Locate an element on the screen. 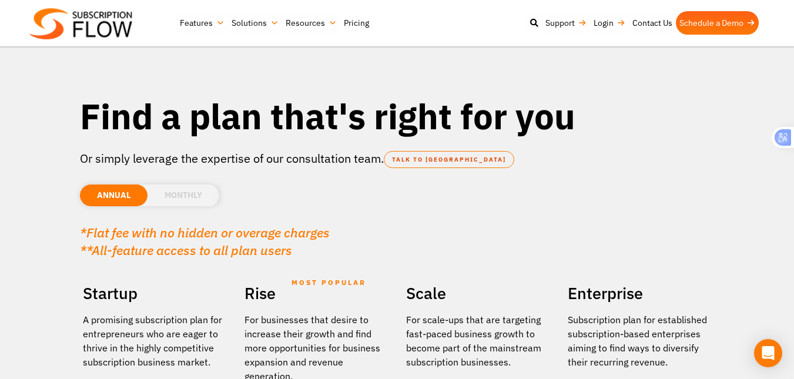  h2: Enterprise is located at coordinates (640, 293).